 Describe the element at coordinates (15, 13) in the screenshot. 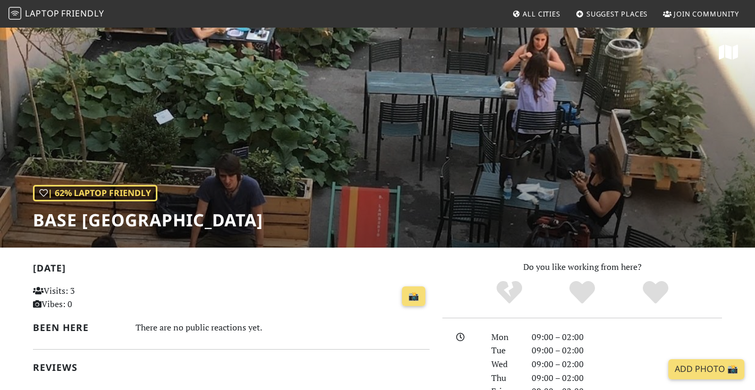

I see `img: LaptopFriendly` at that location.